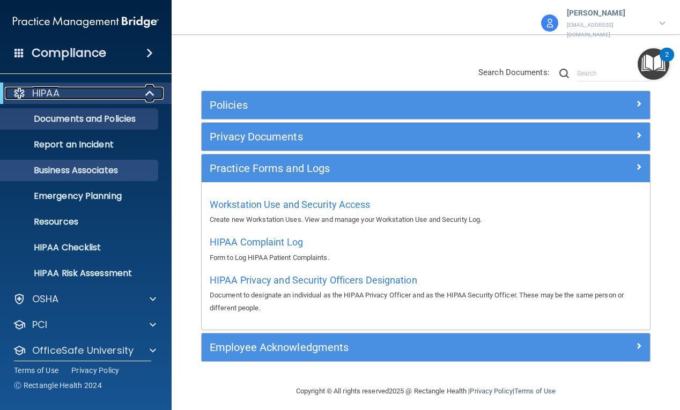 This screenshot has width=680, height=410. I want to click on img: PMB logo, so click(86, 22).